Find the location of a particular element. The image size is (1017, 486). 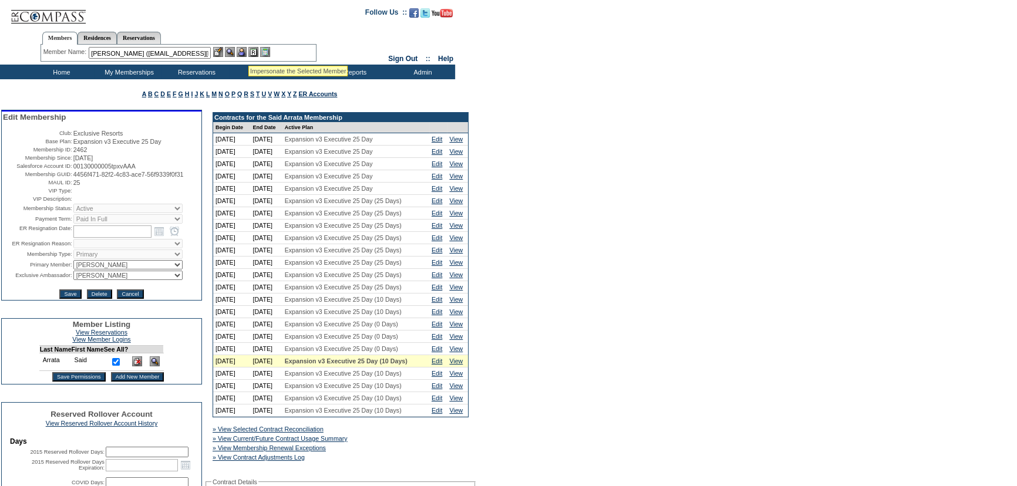

span: Reserved Rollover Account is located at coordinates (102, 414).